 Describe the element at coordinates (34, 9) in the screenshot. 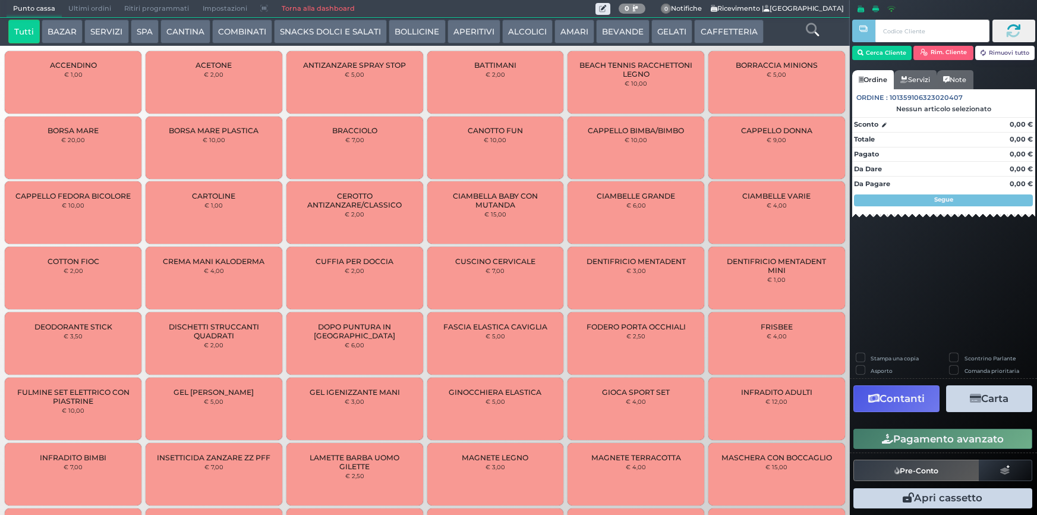

I see `span: Punto cassa` at that location.